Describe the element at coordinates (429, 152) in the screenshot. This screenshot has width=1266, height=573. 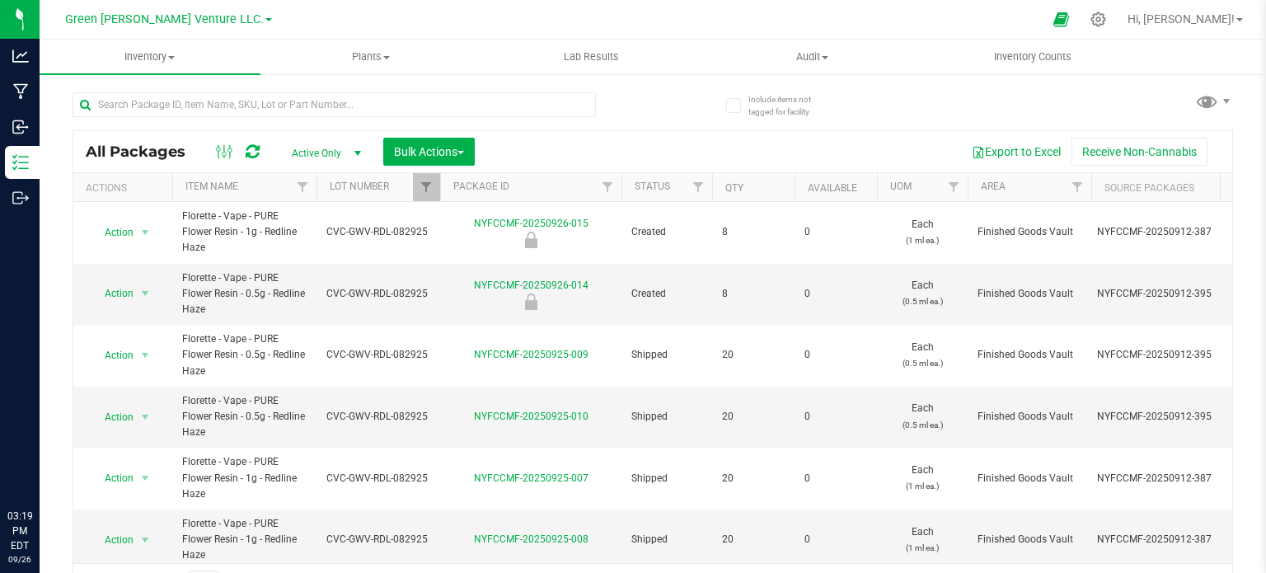
I see `span: Bulk Actions` at that location.